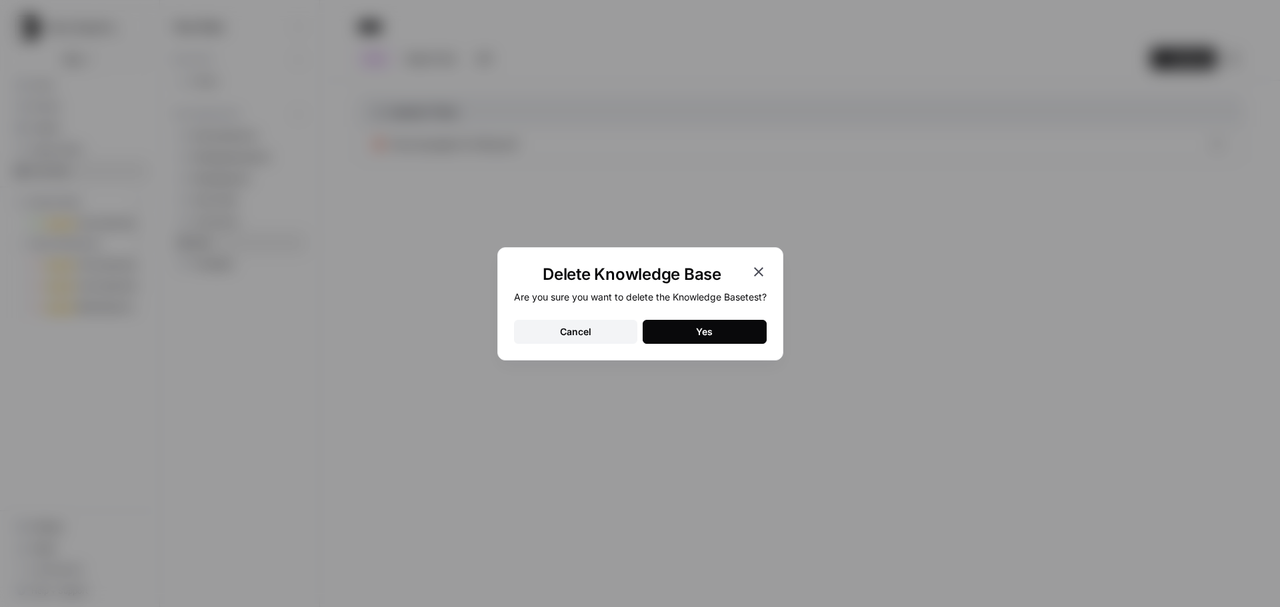 This screenshot has height=607, width=1280. I want to click on div: Cancel, so click(575, 332).